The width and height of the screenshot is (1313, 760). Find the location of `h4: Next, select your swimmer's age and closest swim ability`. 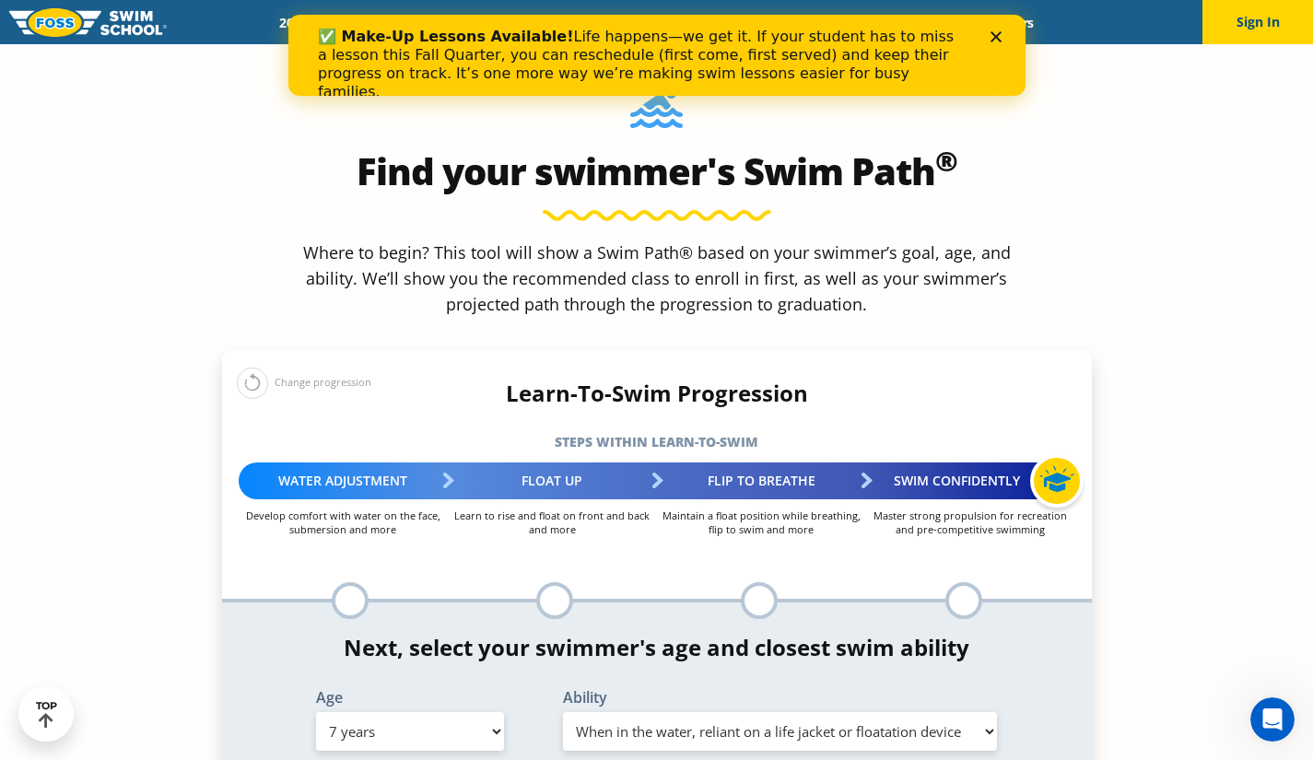

h4: Next, select your swimmer's age and closest swim ability is located at coordinates (657, 648).